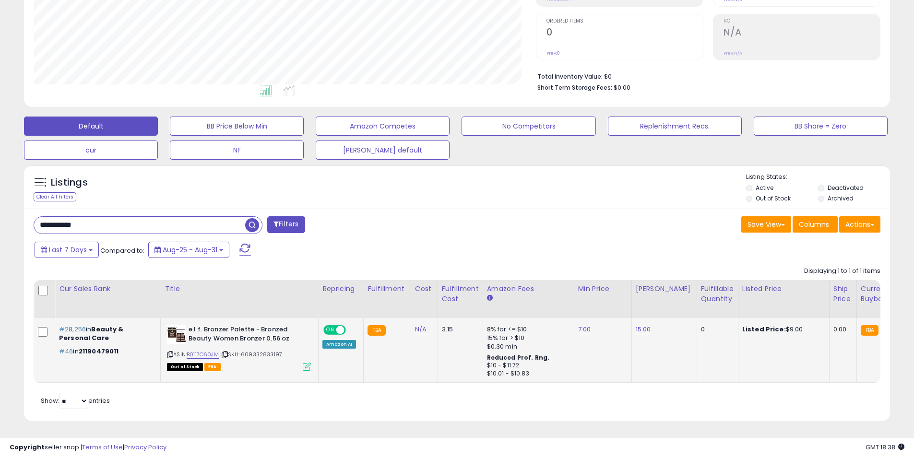 The height and width of the screenshot is (457, 914). What do you see at coordinates (68, 250) in the screenshot?
I see `span: Last 7 Days` at bounding box center [68, 250].